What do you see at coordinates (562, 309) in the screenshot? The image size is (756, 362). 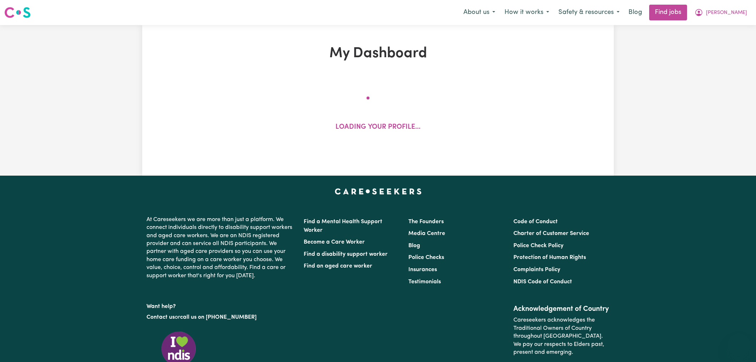 I see `h2: Acknowledgement of Country` at bounding box center [562, 309].